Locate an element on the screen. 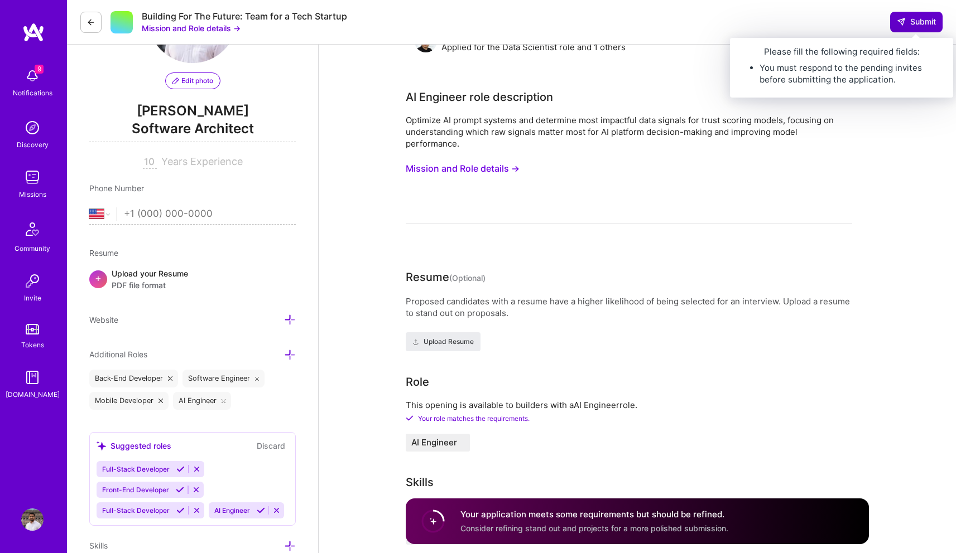 The height and width of the screenshot is (553, 956). div: Missions is located at coordinates (32, 194).